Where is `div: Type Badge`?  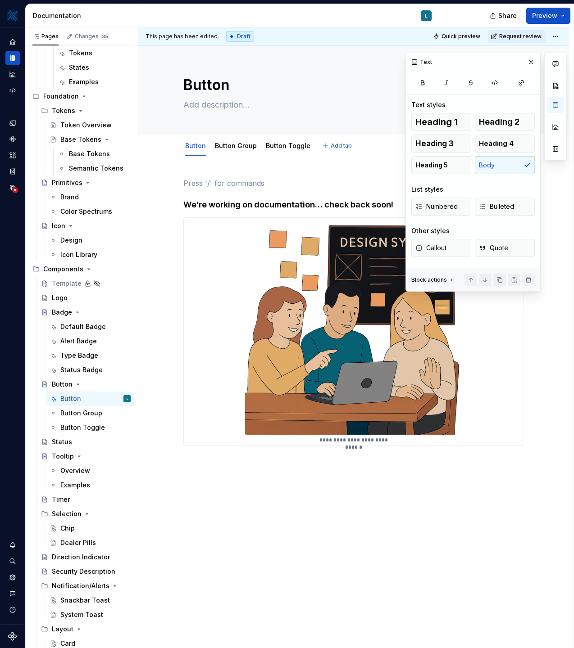 div: Type Badge is located at coordinates (79, 356).